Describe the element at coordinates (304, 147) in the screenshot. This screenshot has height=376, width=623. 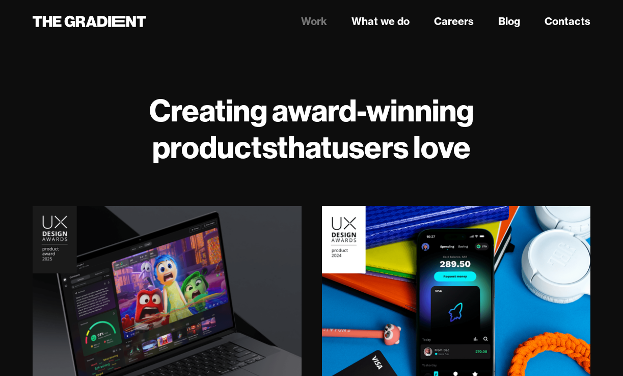
I see `strong: that` at that location.